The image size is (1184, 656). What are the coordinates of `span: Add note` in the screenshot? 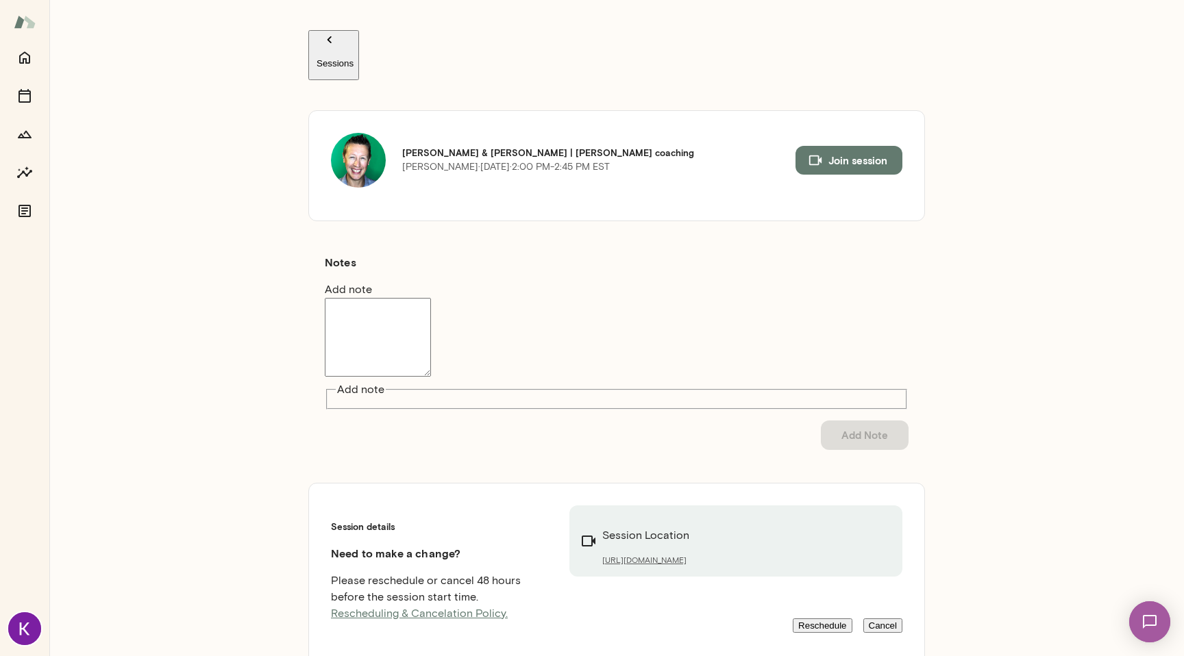 It's located at (360, 389).